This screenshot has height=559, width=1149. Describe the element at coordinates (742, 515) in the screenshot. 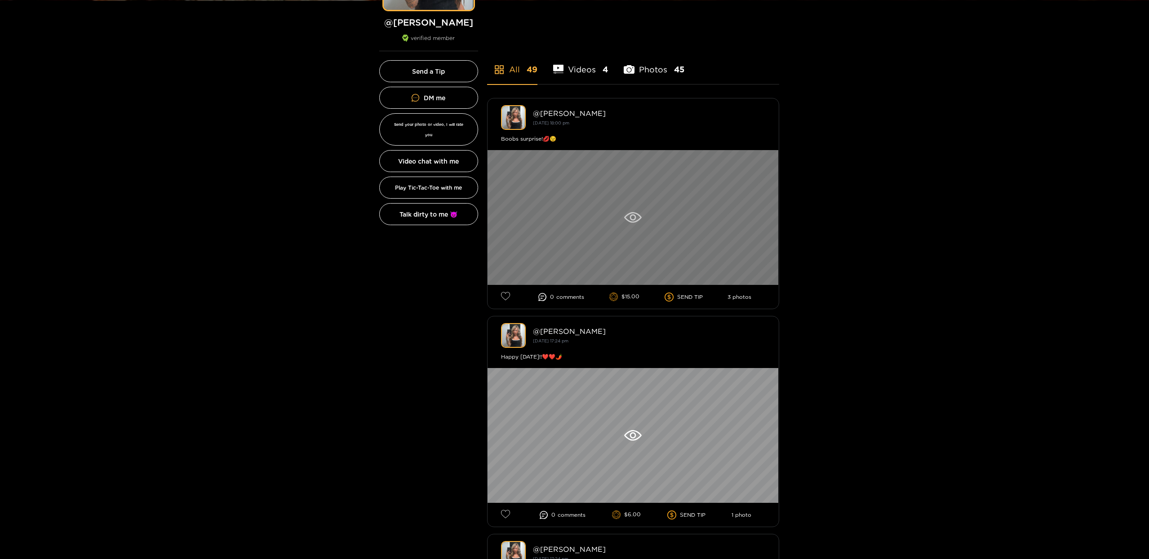

I see `li: 1 photo` at that location.